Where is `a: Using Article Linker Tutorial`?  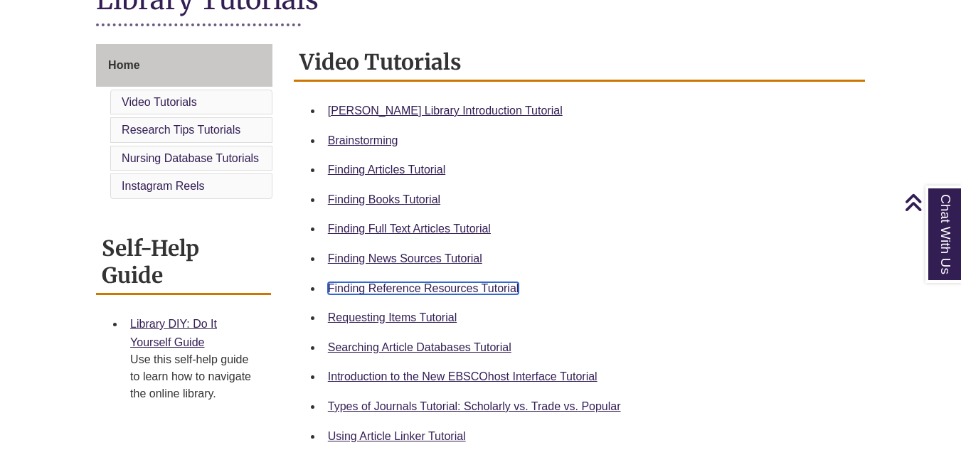
a: Using Article Linker Tutorial is located at coordinates (397, 436).